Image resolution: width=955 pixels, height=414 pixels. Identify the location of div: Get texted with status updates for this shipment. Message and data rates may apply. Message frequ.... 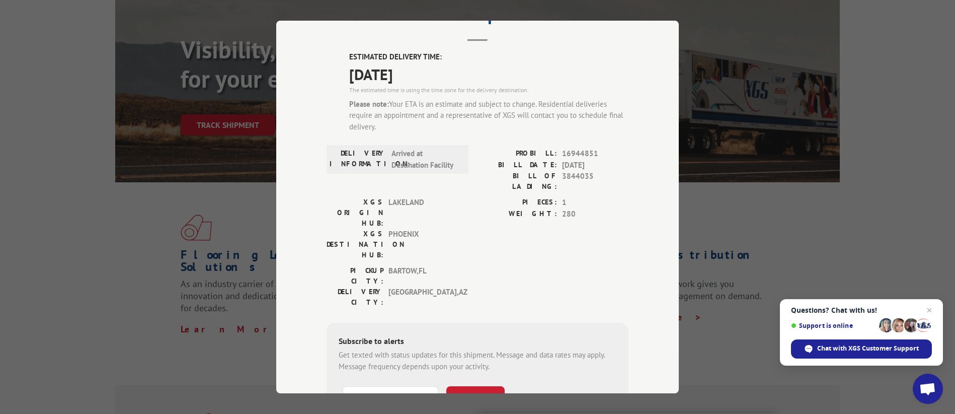
(477, 360).